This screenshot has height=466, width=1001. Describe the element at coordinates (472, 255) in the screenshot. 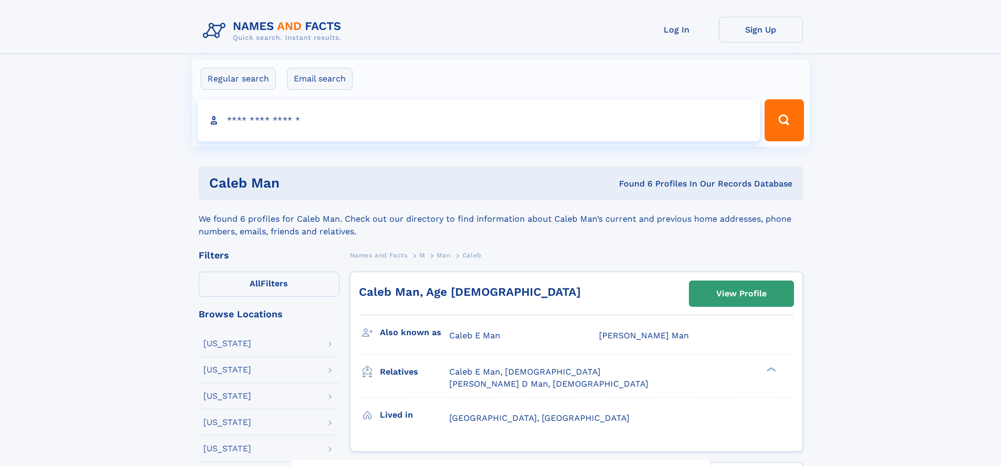

I see `span: Caleb` at that location.